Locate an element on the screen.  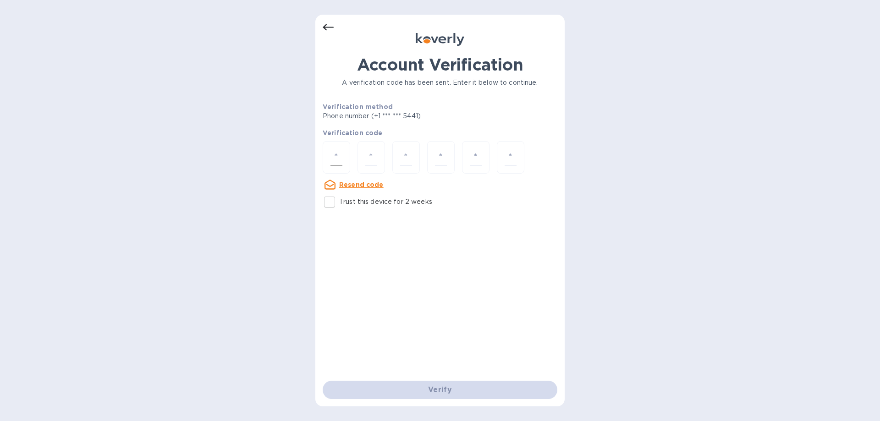
u: Resend code is located at coordinates (361, 185).